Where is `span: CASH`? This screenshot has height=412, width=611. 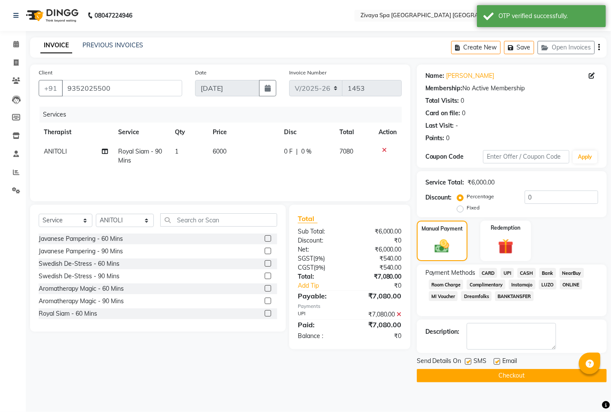
span: CASH is located at coordinates (527, 273).